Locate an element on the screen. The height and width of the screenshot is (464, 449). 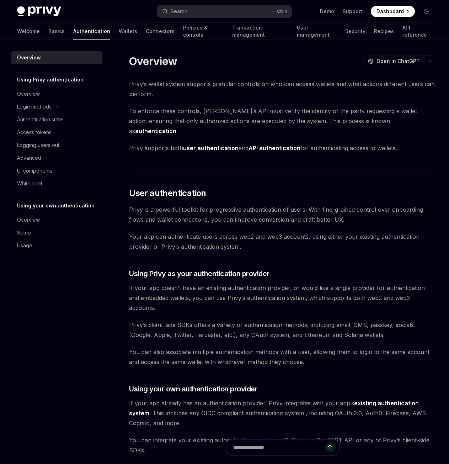
a: Policies & controls is located at coordinates (204, 31).